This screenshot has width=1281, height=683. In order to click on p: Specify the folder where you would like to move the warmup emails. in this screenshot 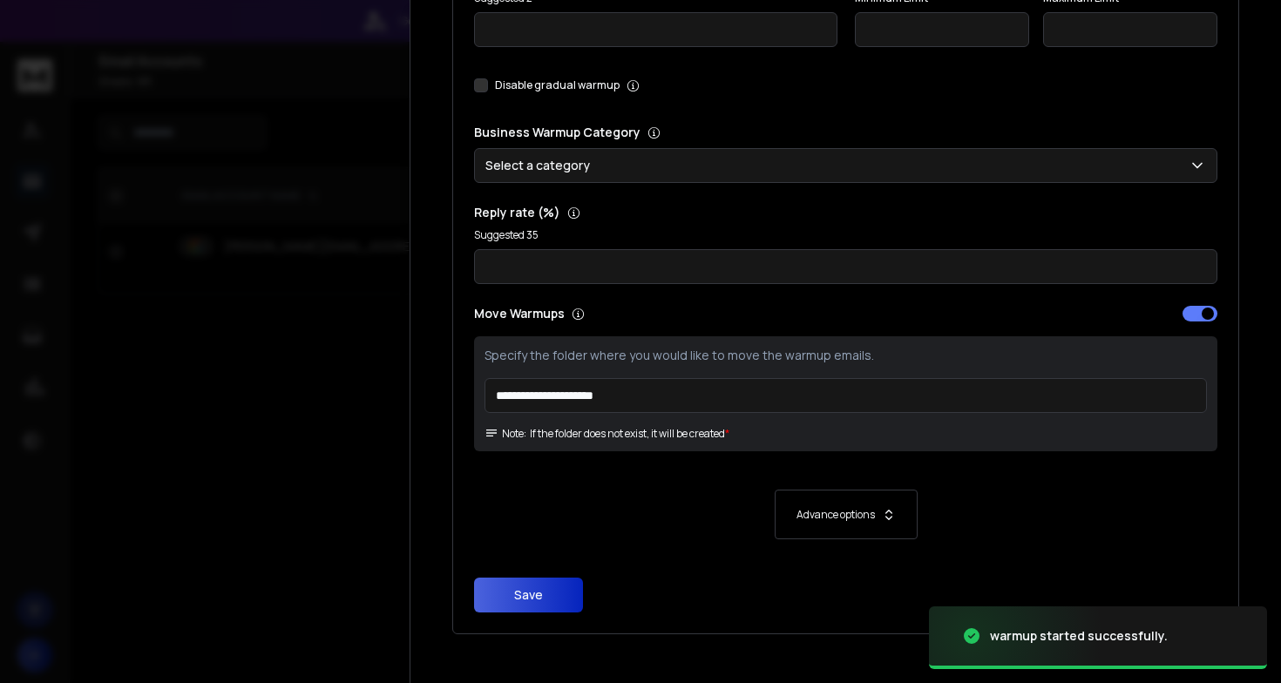, I will do `click(845, 356)`.